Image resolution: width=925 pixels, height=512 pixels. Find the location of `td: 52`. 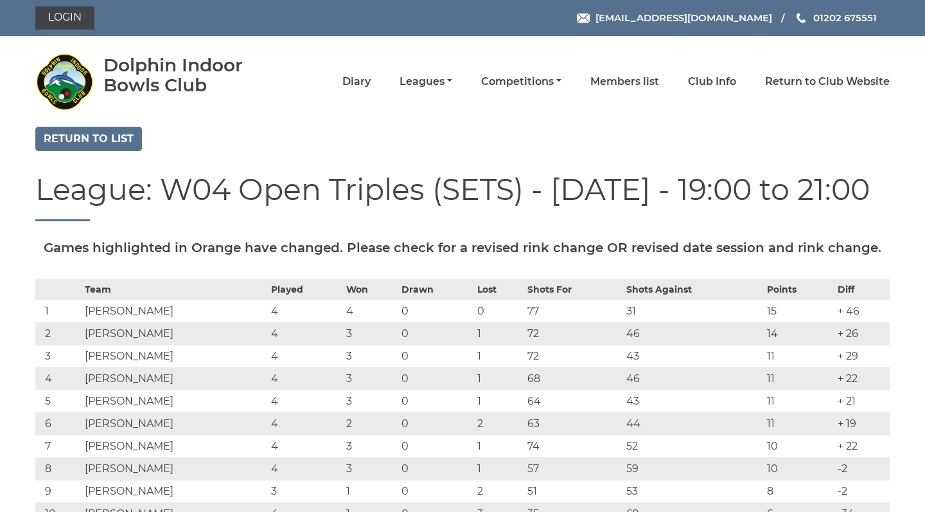

td: 52 is located at coordinates (693, 445).